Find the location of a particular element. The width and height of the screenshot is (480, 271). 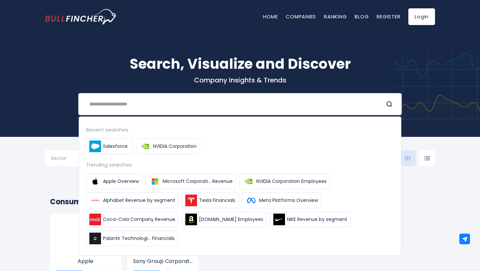

input: Selection is located at coordinates (72, 159).